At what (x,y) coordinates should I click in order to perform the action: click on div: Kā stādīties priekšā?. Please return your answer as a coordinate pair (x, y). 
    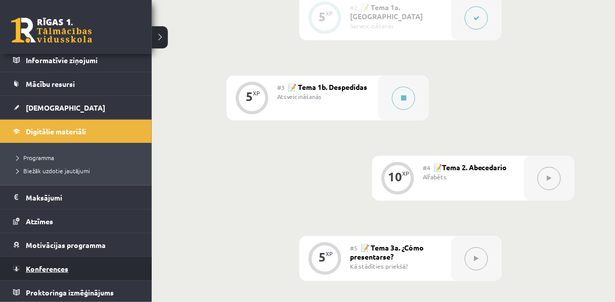
    Looking at the image, I should click on (396, 267).